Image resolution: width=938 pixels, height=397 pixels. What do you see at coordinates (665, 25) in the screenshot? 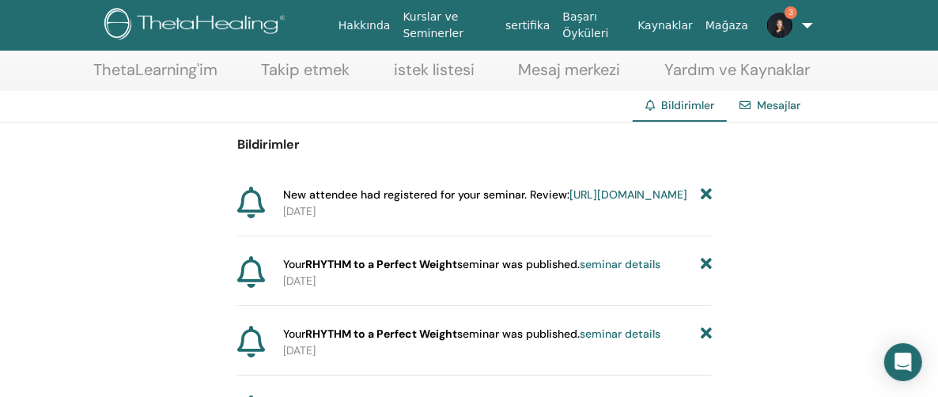
I see `a: Kaynaklar` at bounding box center [665, 25].